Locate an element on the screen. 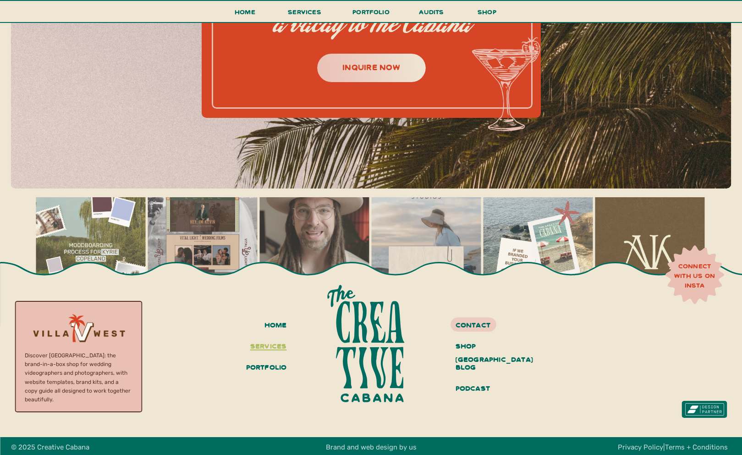 This screenshot has width=742, height=455. h3: Home is located at coordinates (245, 14).